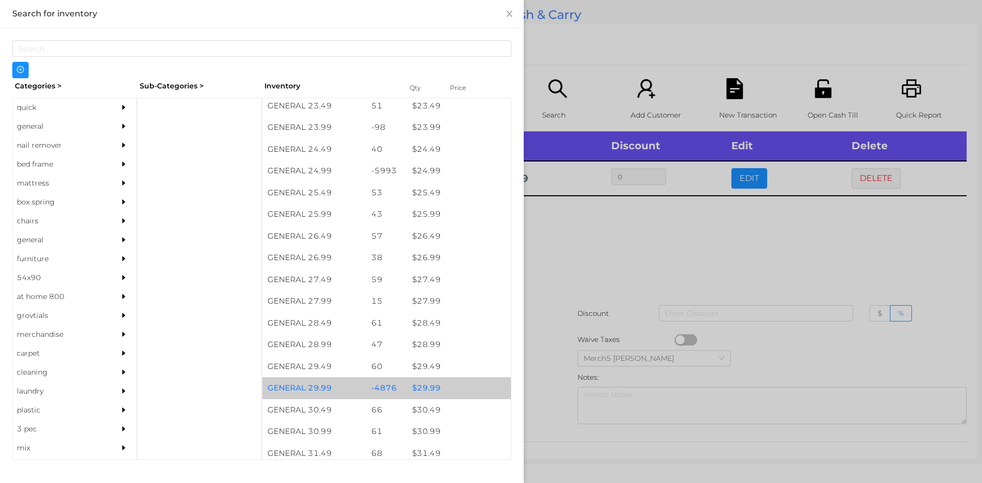 This screenshot has width=982, height=483. I want to click on div: $ 27.49, so click(459, 280).